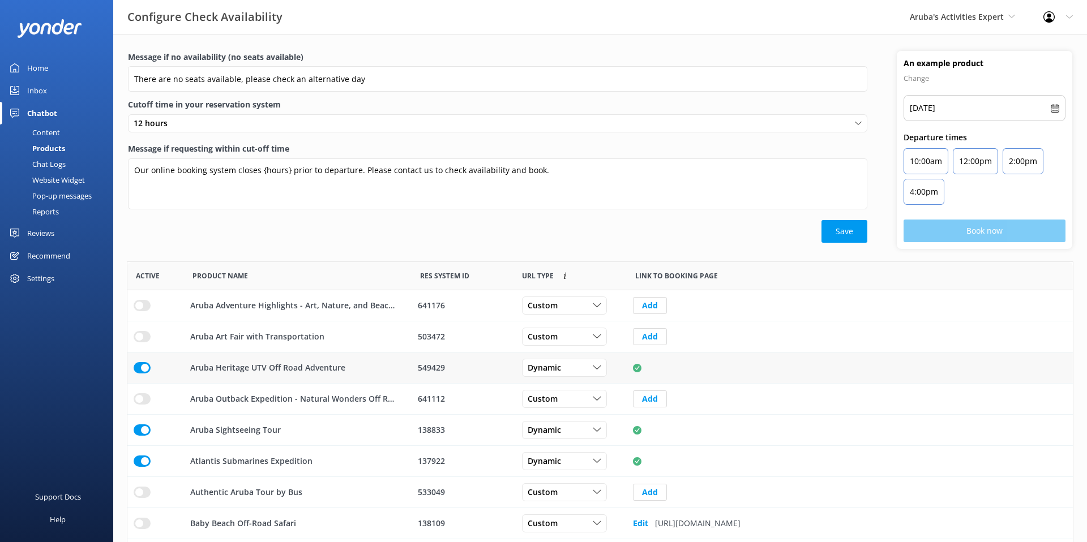 This screenshot has height=542, width=1087. What do you see at coordinates (37, 91) in the screenshot?
I see `div: Inbox` at bounding box center [37, 91].